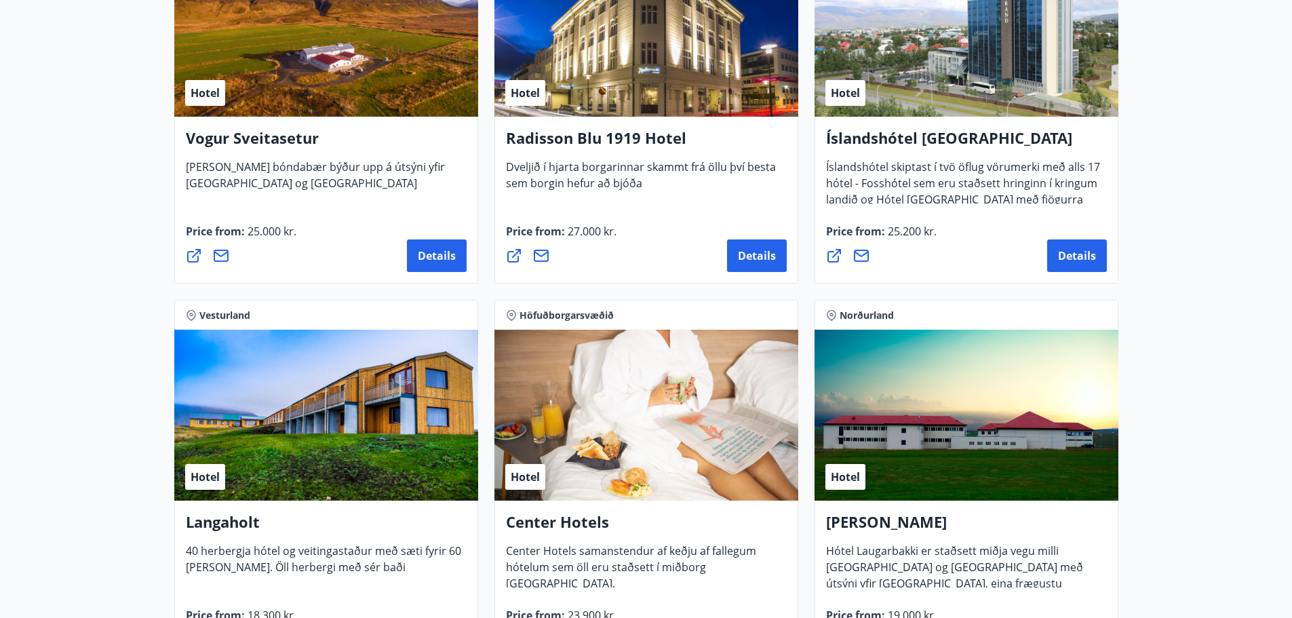  What do you see at coordinates (963, 197) in the screenshot?
I see `span: Íslandshótel skiptast í tvö öflug vörumerki með alls 17 hótel - Fosshótel sem eru staðsett hringi...` at bounding box center [963, 197].